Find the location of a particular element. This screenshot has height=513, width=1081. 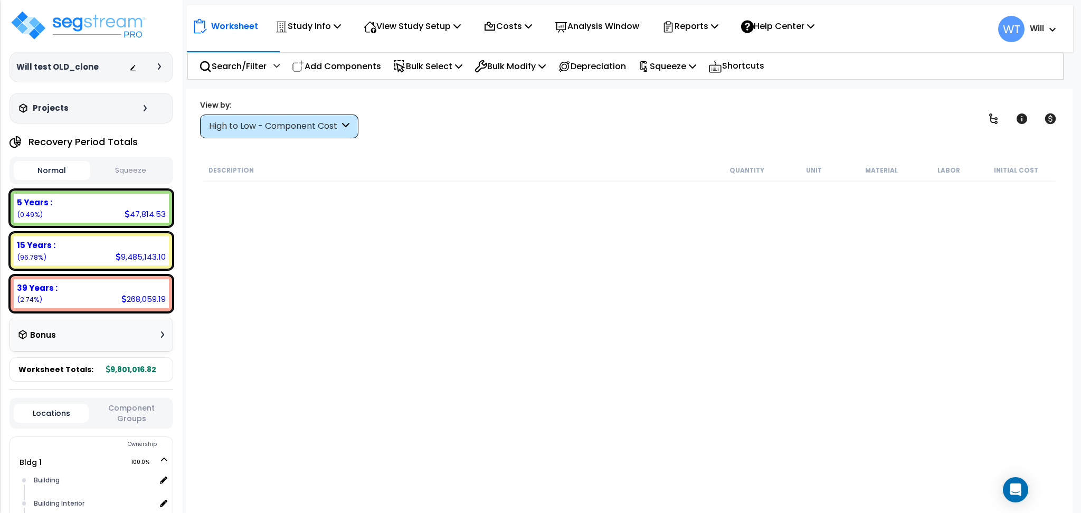

div: High to Low - Component Cost is located at coordinates (274, 126).